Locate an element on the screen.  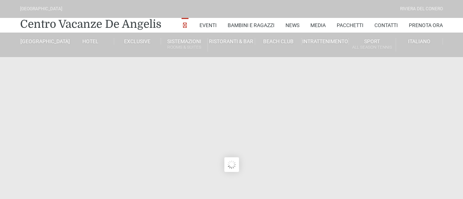
a: Ristoranti & Bar is located at coordinates (231, 41).